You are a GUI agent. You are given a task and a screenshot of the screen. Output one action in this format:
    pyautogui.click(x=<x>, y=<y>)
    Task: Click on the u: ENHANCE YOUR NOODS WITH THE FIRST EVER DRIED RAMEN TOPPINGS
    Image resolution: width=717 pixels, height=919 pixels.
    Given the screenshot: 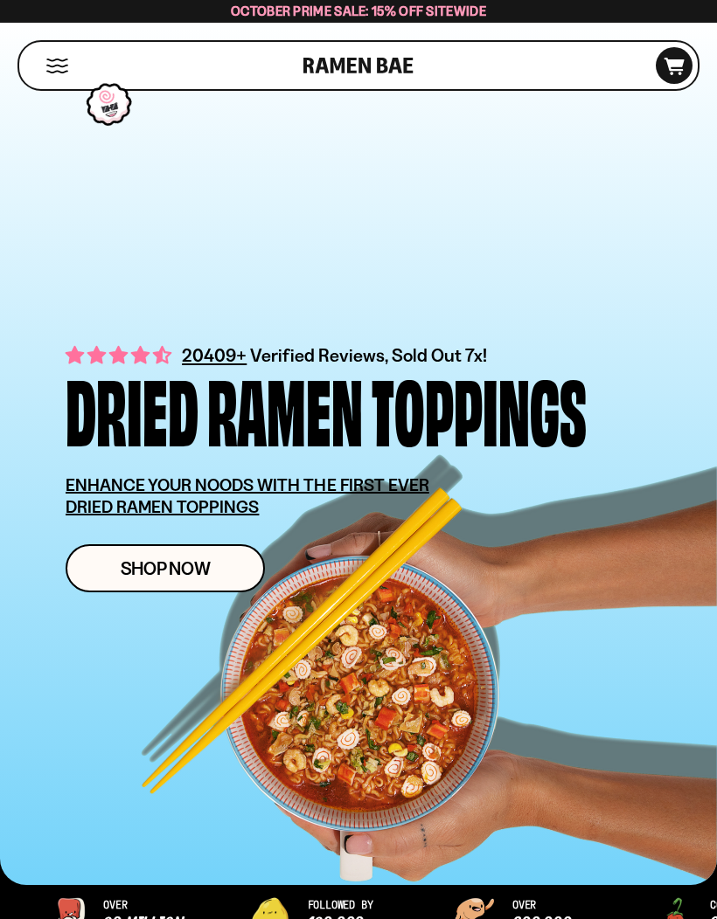 What is the action you would take?
    pyautogui.click(x=247, y=495)
    